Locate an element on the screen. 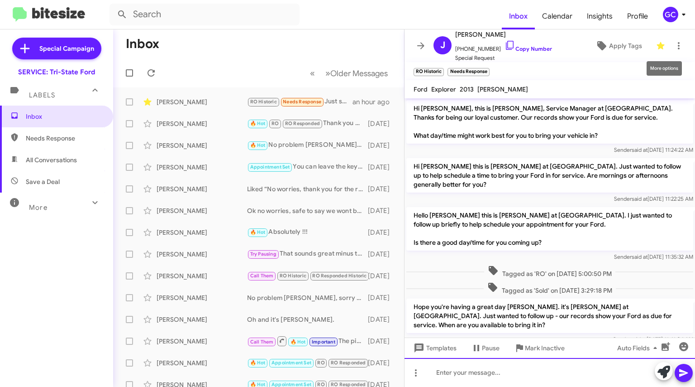 The width and height of the screenshot is (695, 387). div: an hour ago is located at coordinates (375, 102).